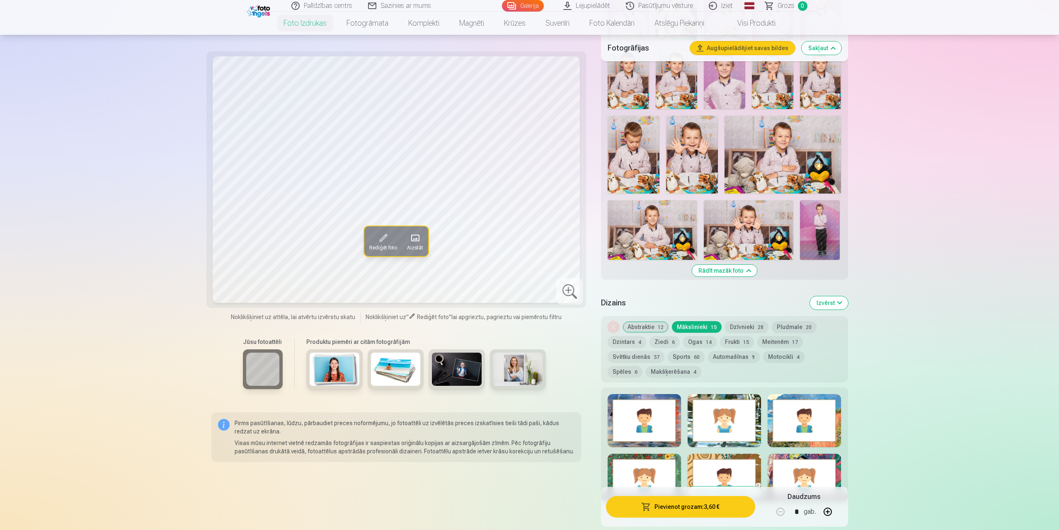  What do you see at coordinates (404, 447) in the screenshot?
I see `p: Visas mūsu internet vietnē redzamās fotogrāfijas ir saspiestas oriģinālu kopijas ar aizsargājošām...` at bounding box center [404, 447].